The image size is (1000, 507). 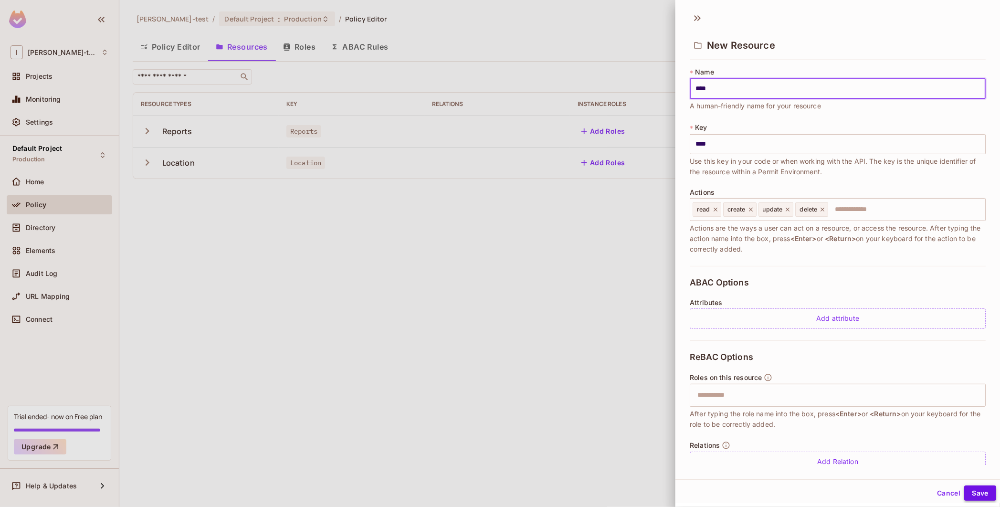 What do you see at coordinates (838, 419) in the screenshot?
I see `span: After typing the role name into the box, press or on your keyboard for the role to be correctly a...` at bounding box center [838, 419].